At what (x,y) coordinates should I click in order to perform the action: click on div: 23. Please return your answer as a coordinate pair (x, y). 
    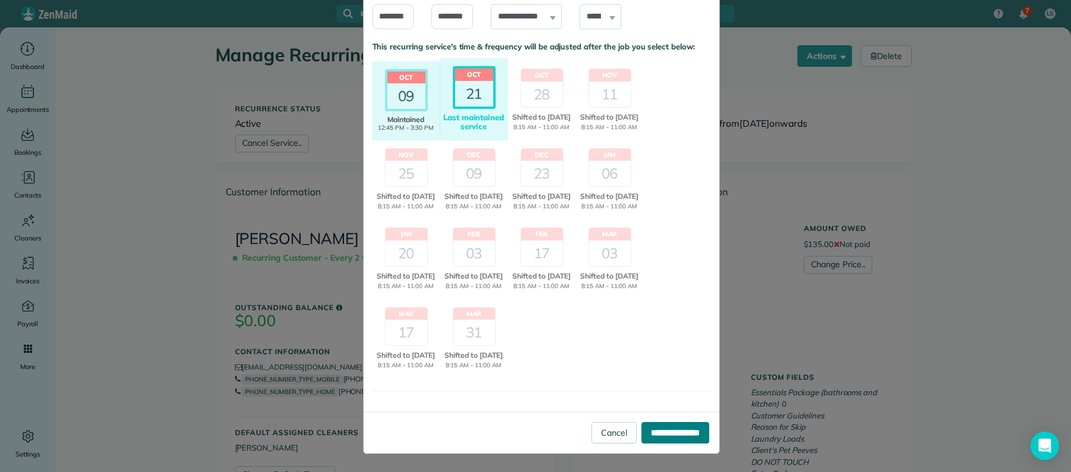
    Looking at the image, I should click on (542, 173).